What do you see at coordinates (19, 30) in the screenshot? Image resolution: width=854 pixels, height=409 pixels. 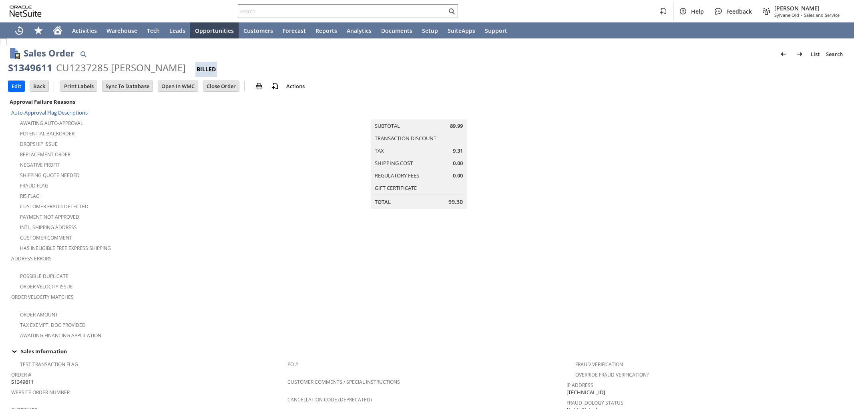 I see `a: Recent Records` at bounding box center [19, 30].